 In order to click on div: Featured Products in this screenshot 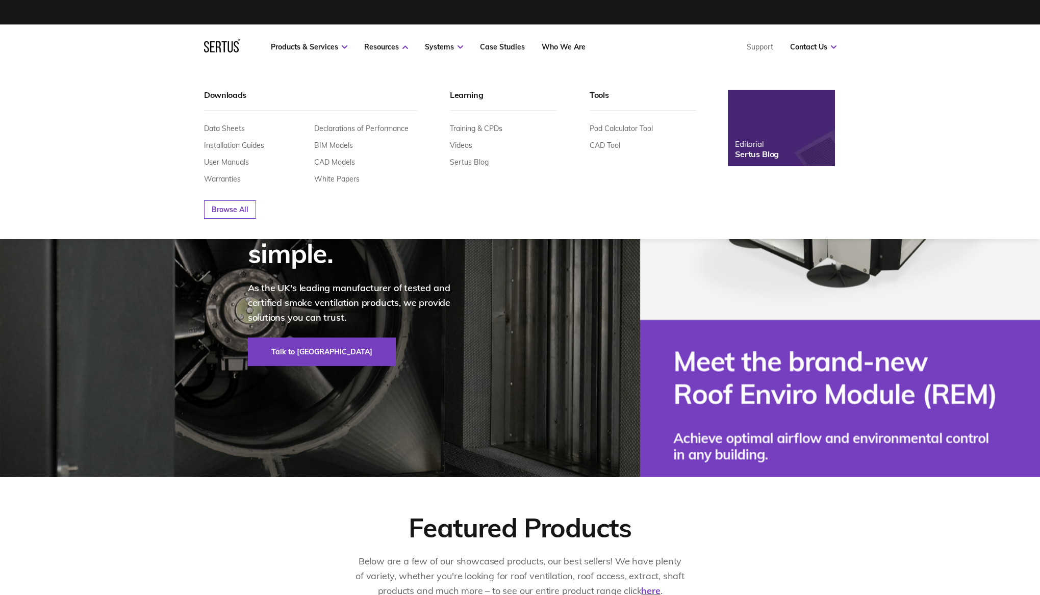, I will do `click(520, 527)`.